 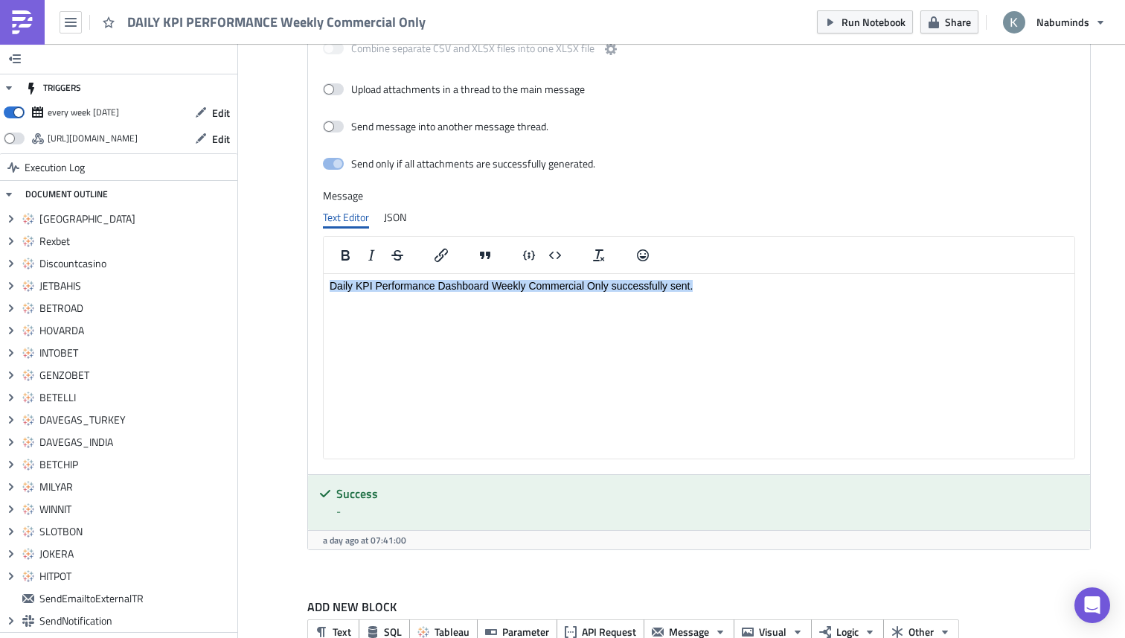 I want to click on div: TRIGGERS, so click(x=53, y=88).